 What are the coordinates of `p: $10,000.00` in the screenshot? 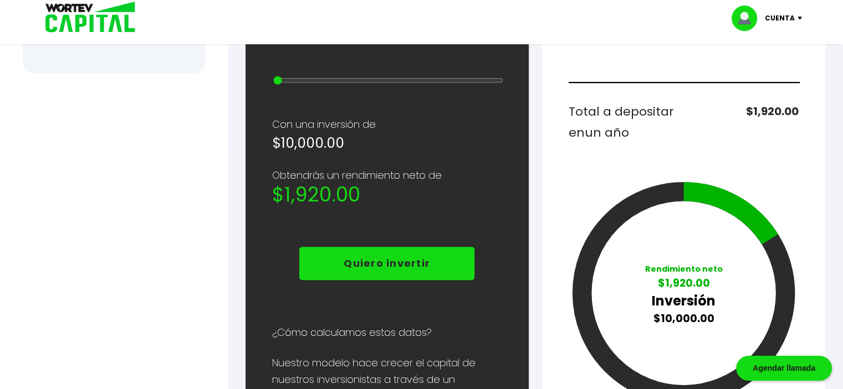 It's located at (683, 319).